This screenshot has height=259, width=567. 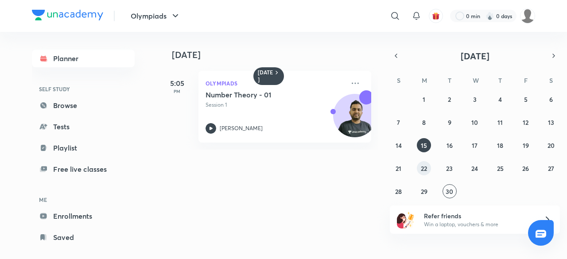 I want to click on button: September 18, 2025, so click(x=500, y=145).